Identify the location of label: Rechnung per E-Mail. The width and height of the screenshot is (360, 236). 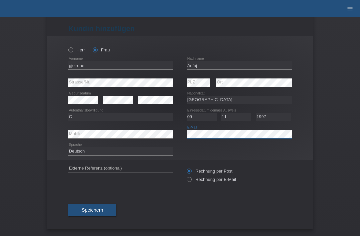
(211, 179).